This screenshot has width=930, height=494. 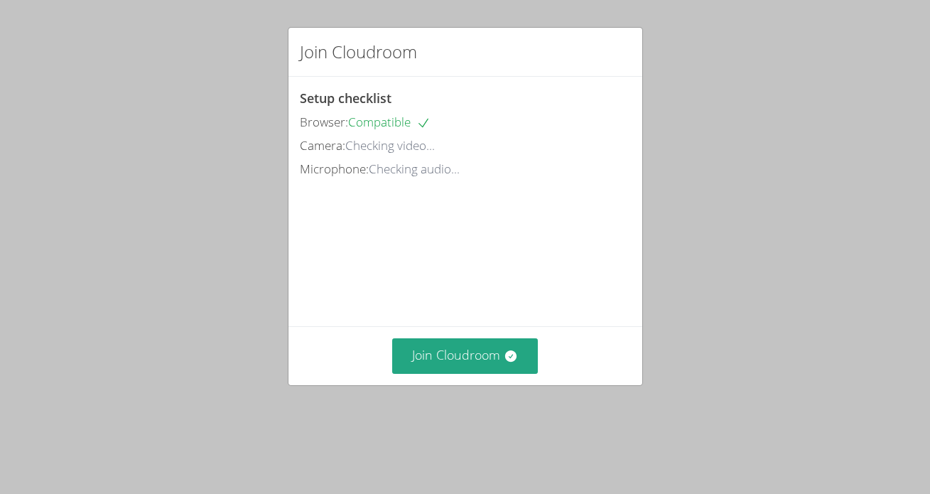 What do you see at coordinates (322, 145) in the screenshot?
I see `span: Camera:` at bounding box center [322, 145].